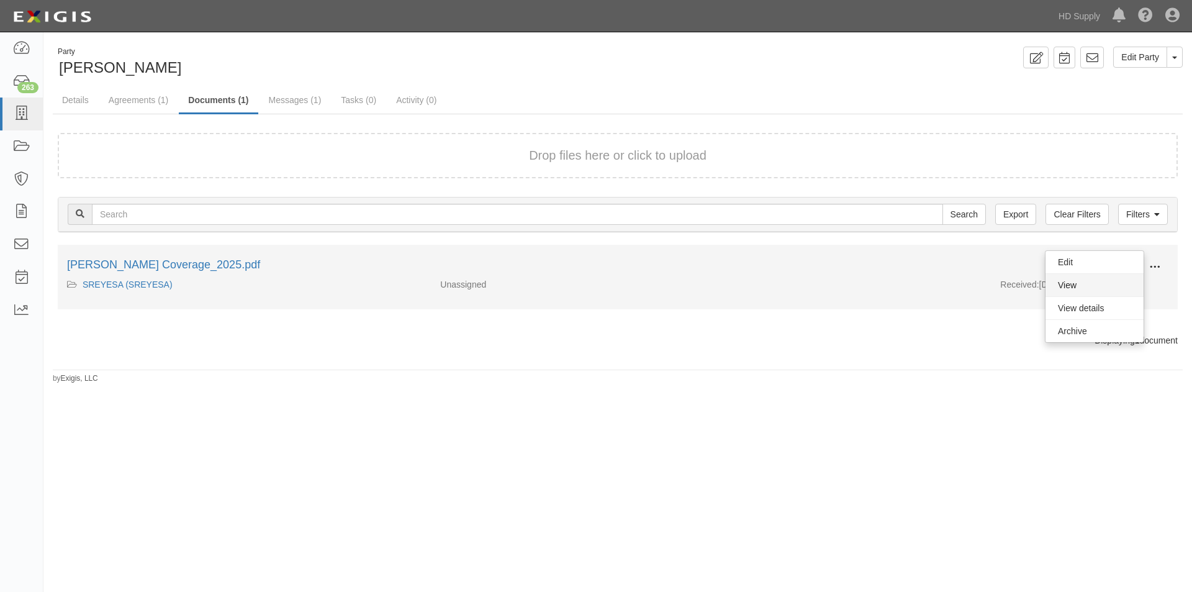 The width and height of the screenshot is (1192, 592). What do you see at coordinates (851, 278) in the screenshot?
I see `div: Effective - Expiration` at bounding box center [851, 278].